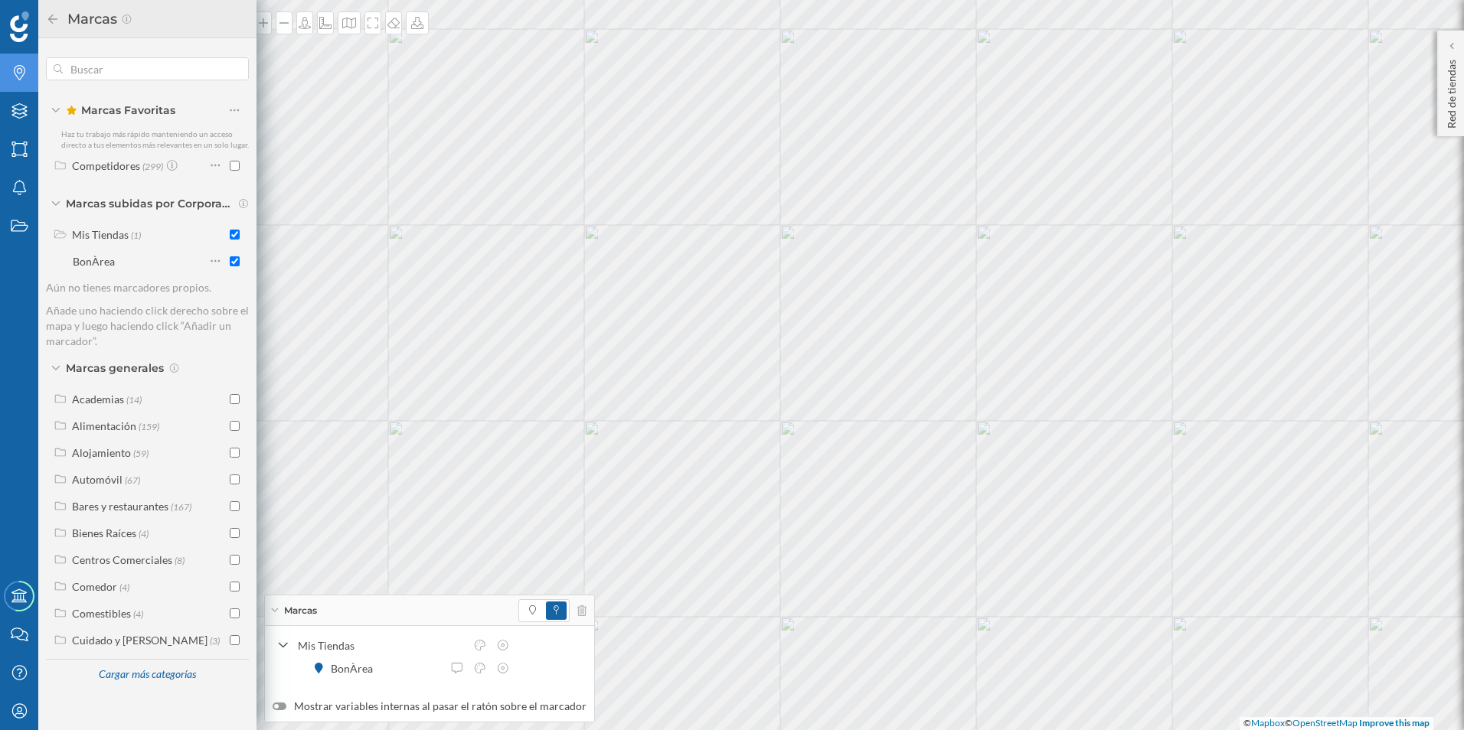  Describe the element at coordinates (57, 18) in the screenshot. I see `span: Soporte` at that location.